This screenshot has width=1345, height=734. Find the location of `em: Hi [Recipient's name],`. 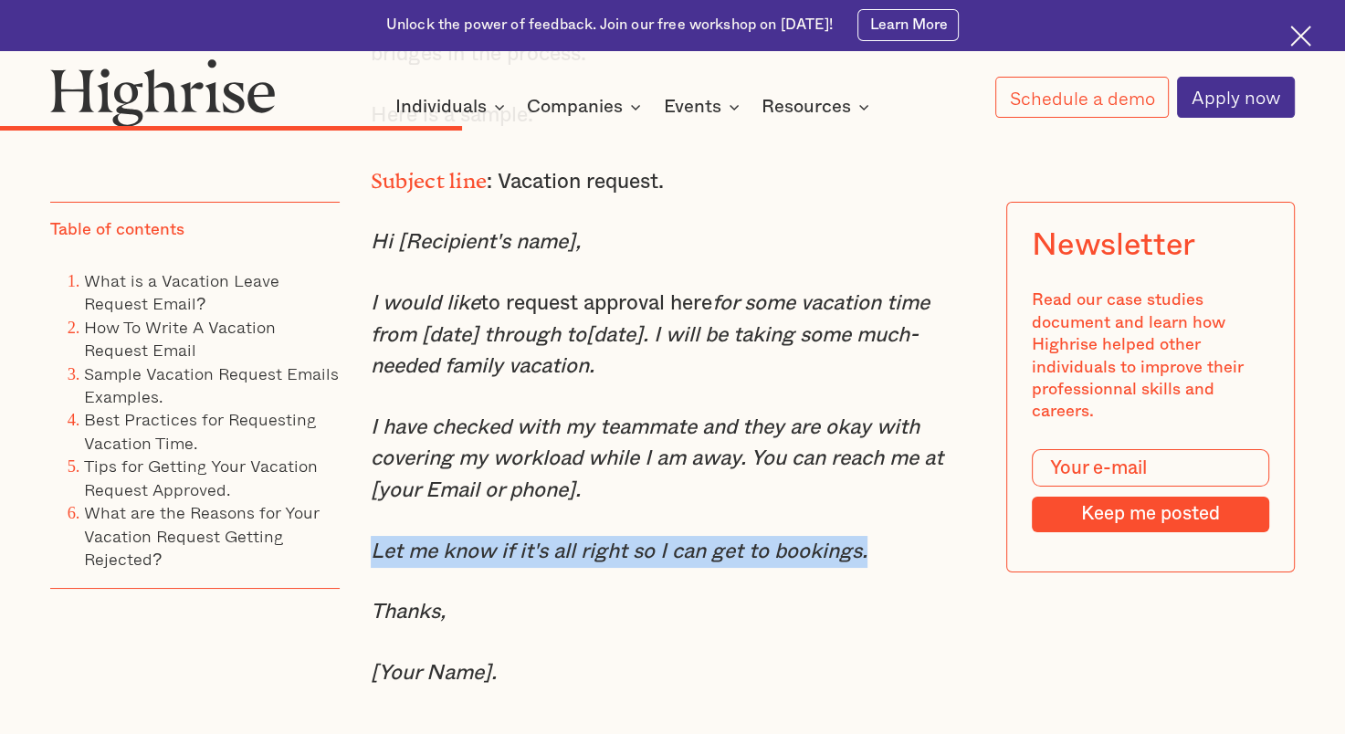

em: Hi [Recipient's name], is located at coordinates (476, 241).